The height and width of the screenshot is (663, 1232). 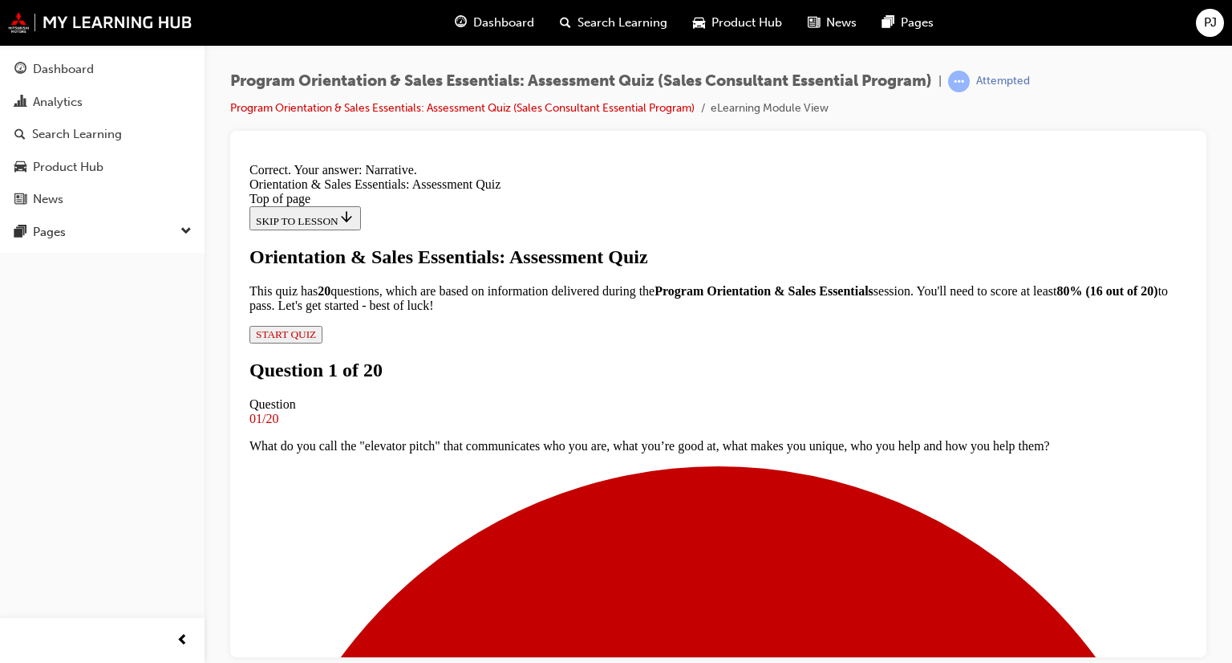 What do you see at coordinates (102, 199) in the screenshot?
I see `a: News` at bounding box center [102, 199].